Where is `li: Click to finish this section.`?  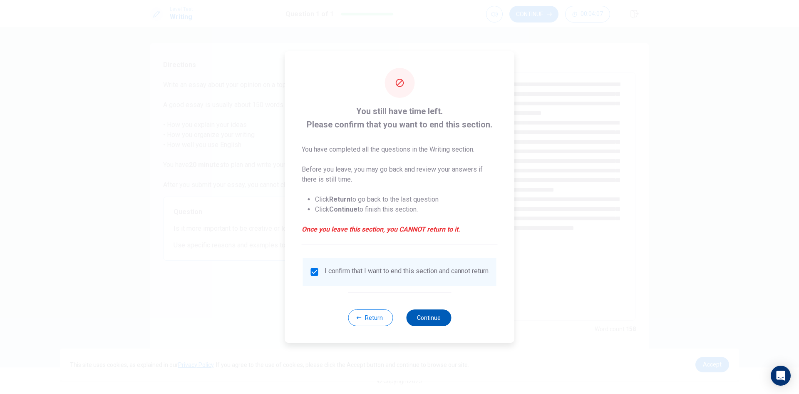
li: Click to finish this section. is located at coordinates (406, 209).